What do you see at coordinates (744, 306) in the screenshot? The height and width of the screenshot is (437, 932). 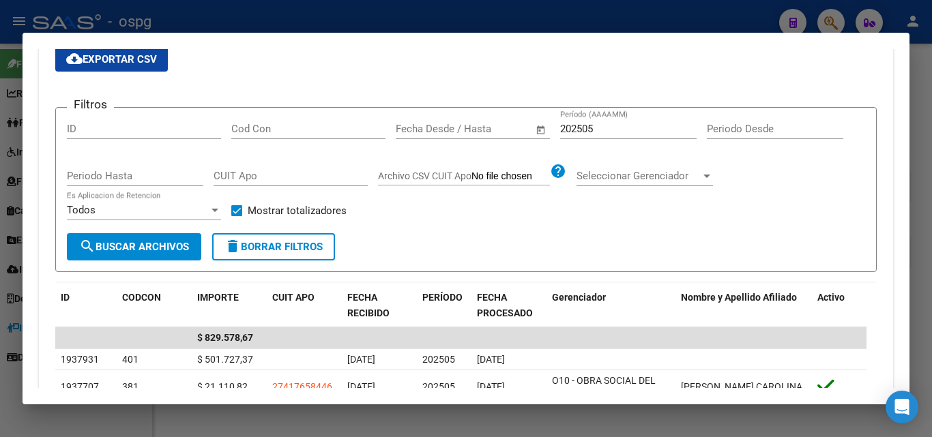 I see `datatable-header-cell: Nombre y Apellido Afiliado` at bounding box center [744, 306].